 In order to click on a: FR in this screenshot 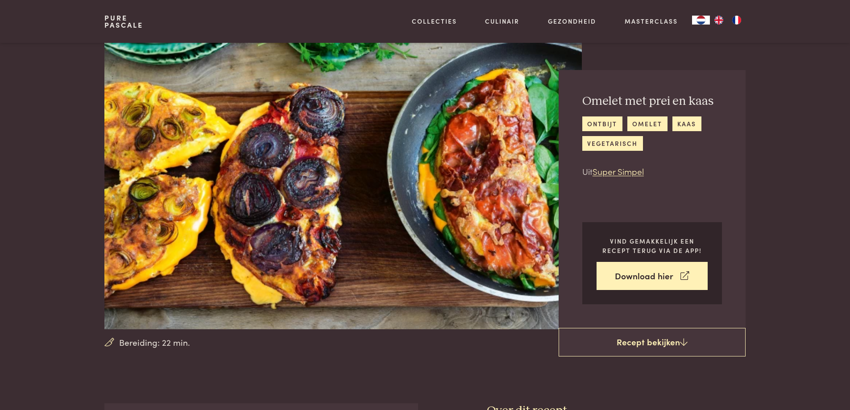, I will do `click(737, 20)`.